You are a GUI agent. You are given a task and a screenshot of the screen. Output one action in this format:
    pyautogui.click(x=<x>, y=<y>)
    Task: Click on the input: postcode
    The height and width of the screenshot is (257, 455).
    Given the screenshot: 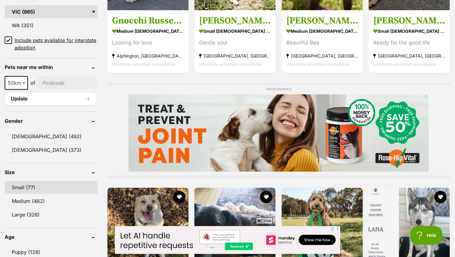 What is the action you would take?
    pyautogui.click(x=67, y=83)
    